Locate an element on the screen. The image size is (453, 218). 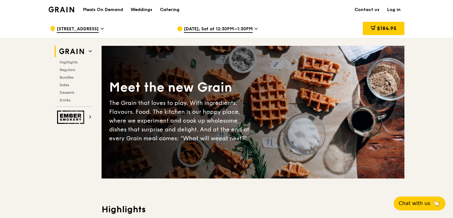
span: Bundles is located at coordinates (67, 77).